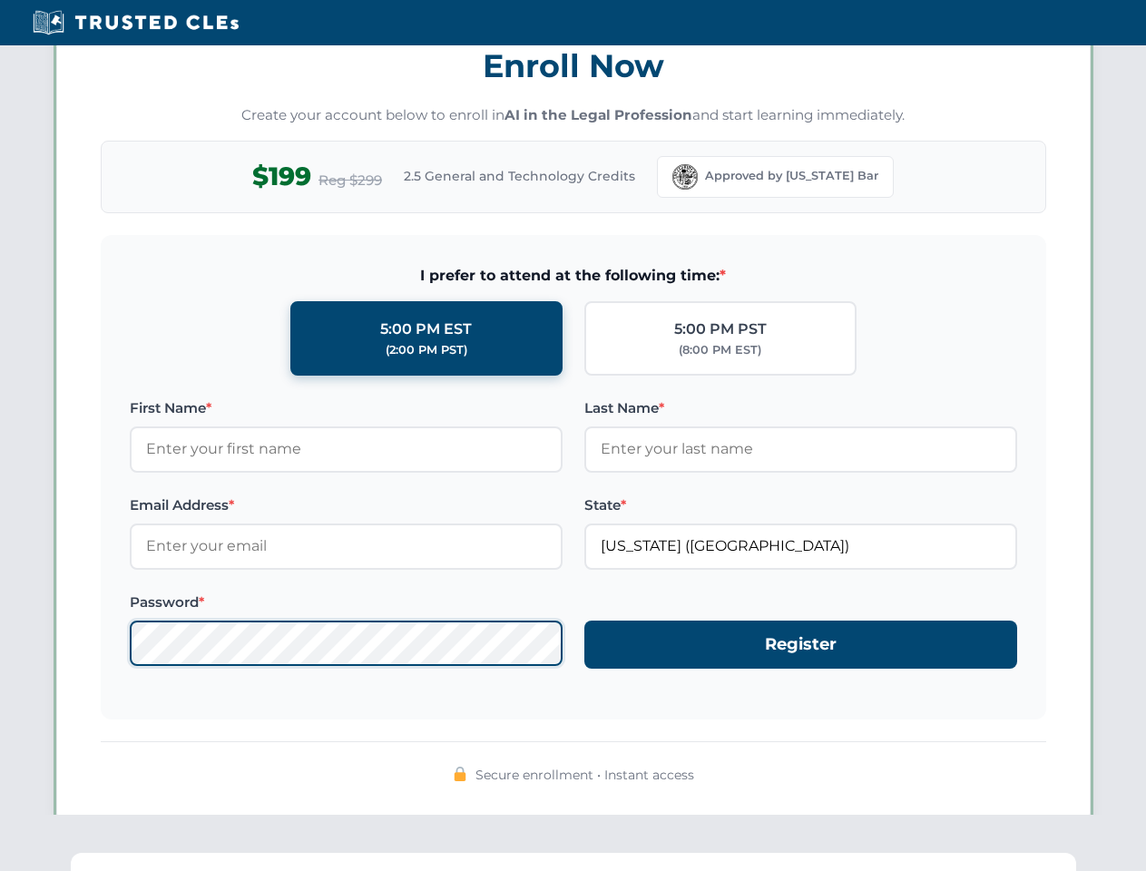 This screenshot has height=871, width=1146. I want to click on span: Reg $299, so click(350, 181).